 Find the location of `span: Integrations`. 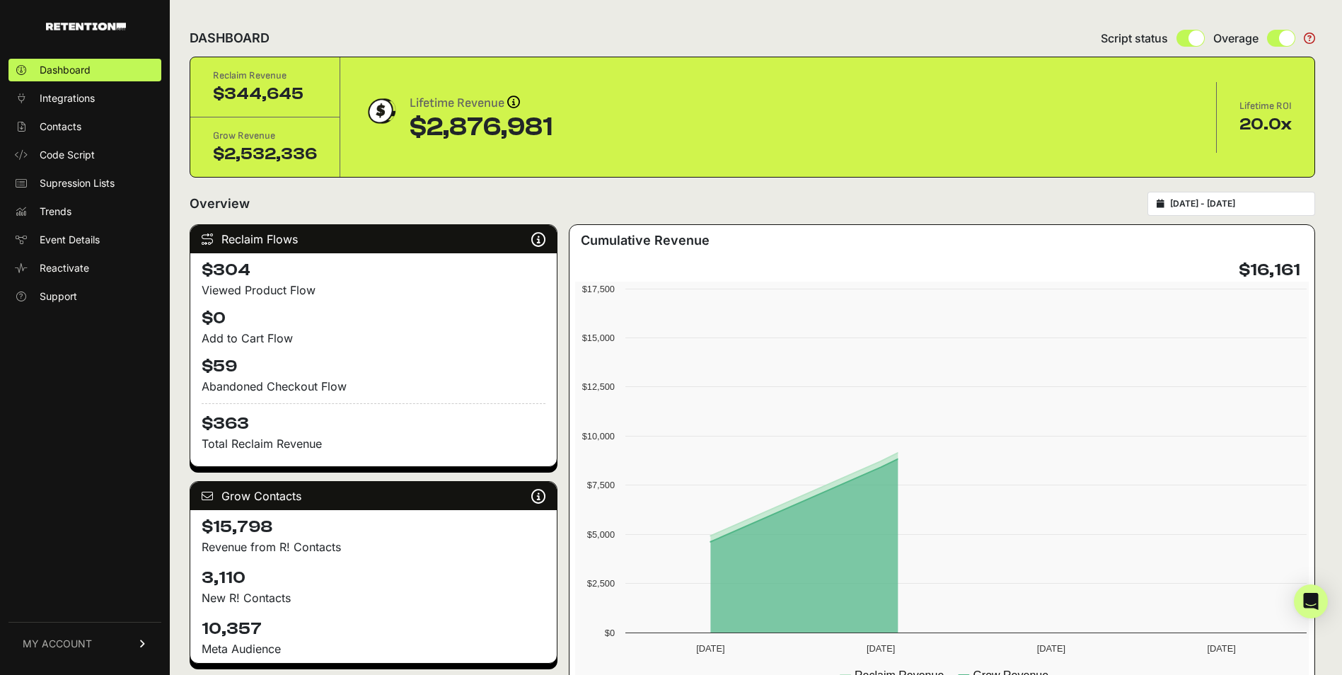

span: Integrations is located at coordinates (67, 98).